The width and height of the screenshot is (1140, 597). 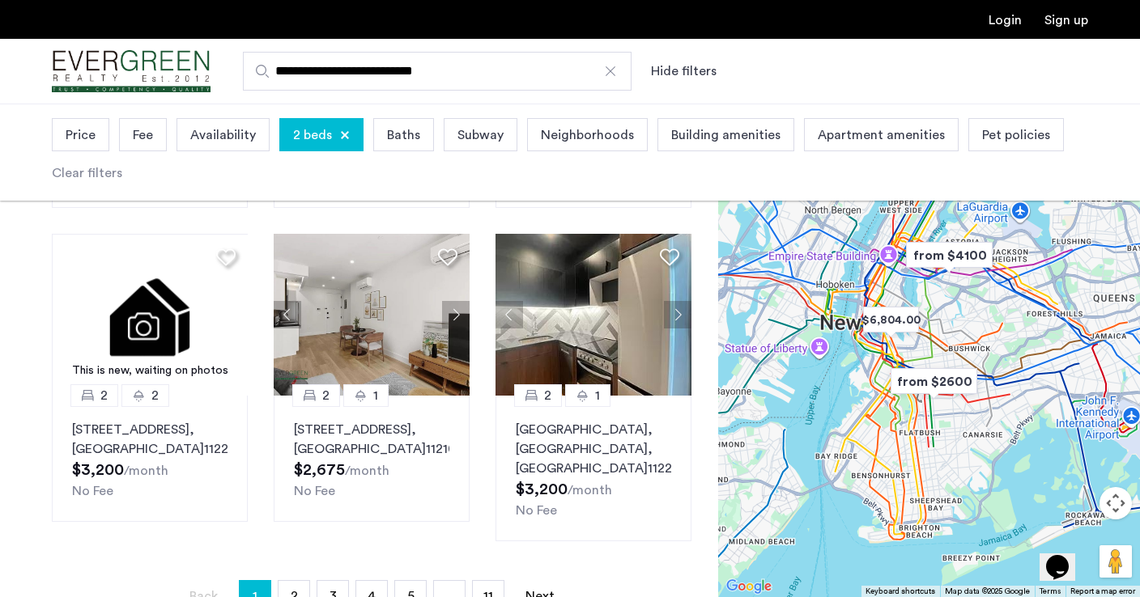 What do you see at coordinates (1050, 592) in the screenshot?
I see `a: Terms (opens in new tab)` at bounding box center [1050, 592].